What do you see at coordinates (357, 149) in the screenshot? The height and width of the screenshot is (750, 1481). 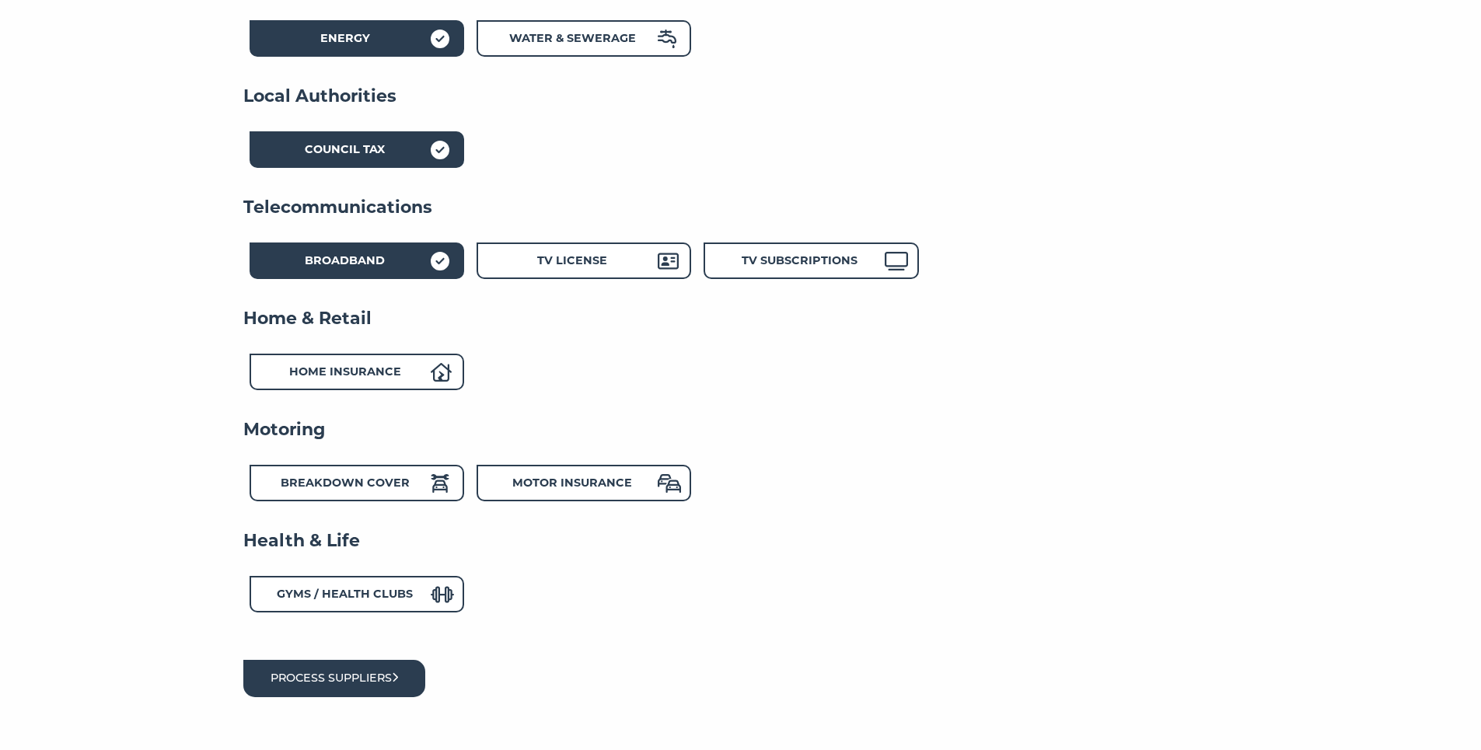 I see `div: Council Tax` at bounding box center [357, 149].